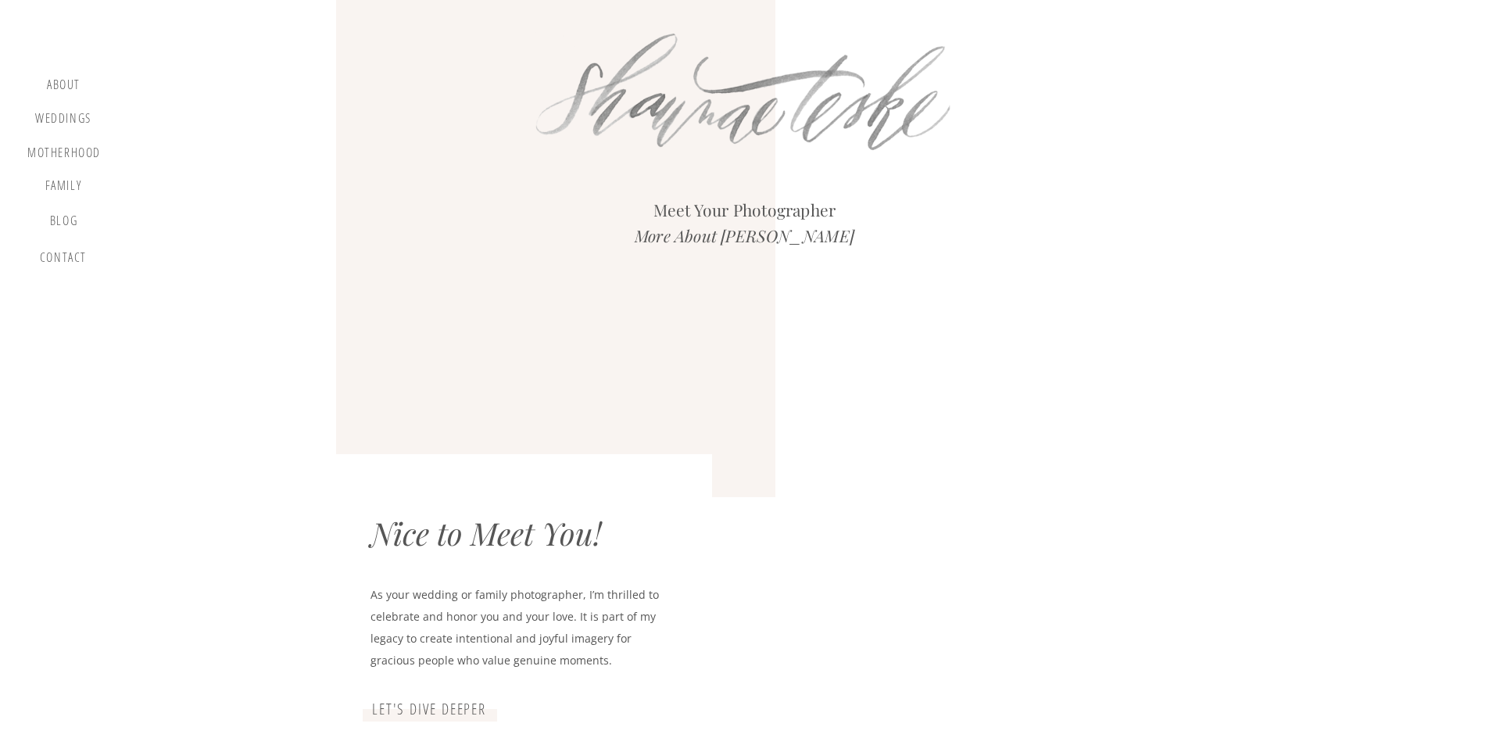 This screenshot has width=1489, height=745. I want to click on div: Family, so click(63, 188).